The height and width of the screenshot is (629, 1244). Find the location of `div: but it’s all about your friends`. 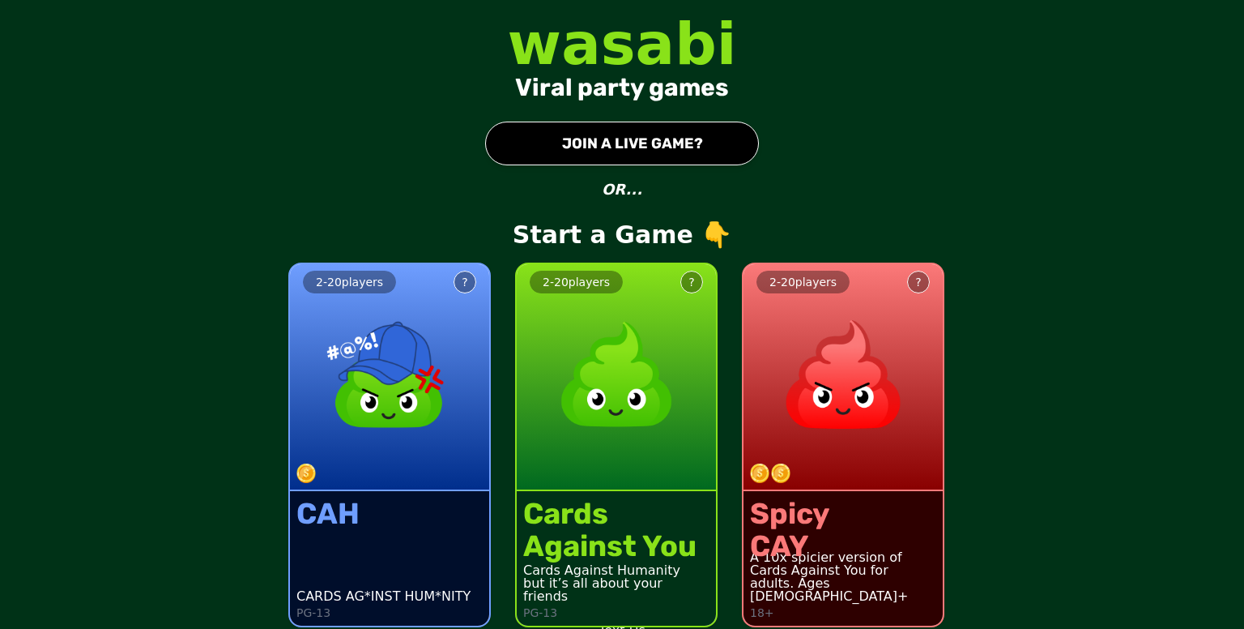

div: but it’s all about your friends is located at coordinates (617, 590).